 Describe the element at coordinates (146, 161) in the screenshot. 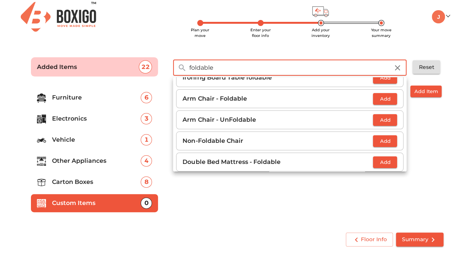

I see `div: 4` at that location.